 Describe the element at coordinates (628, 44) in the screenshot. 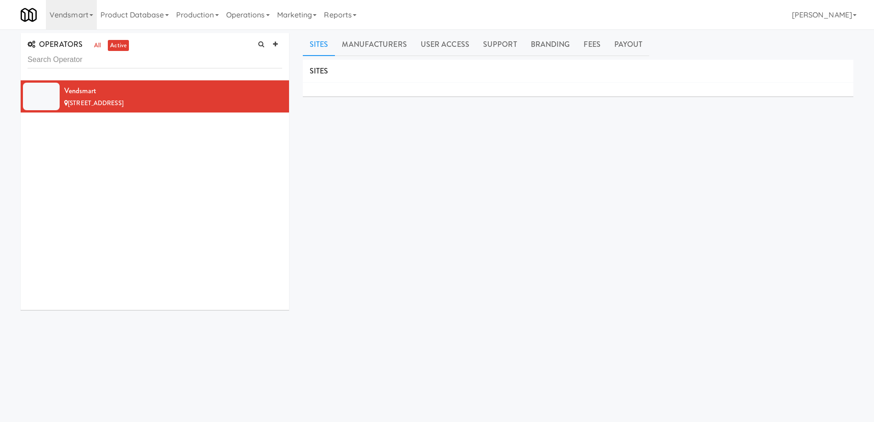

I see `a: Payout` at that location.